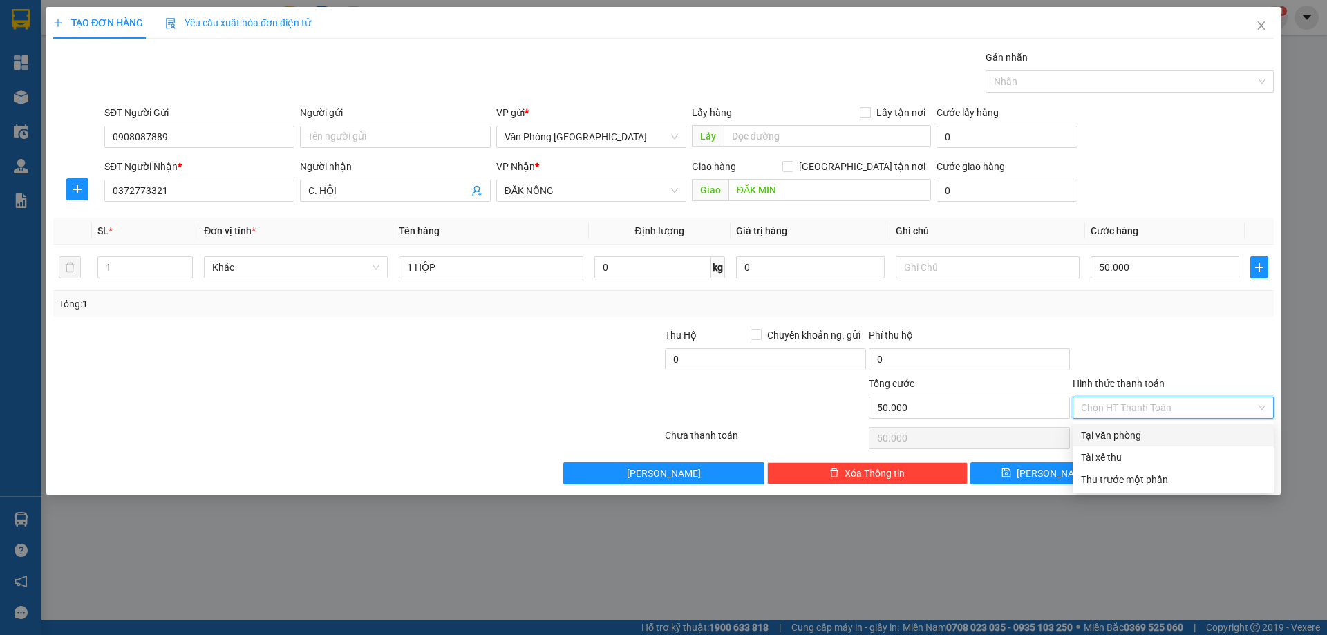 This screenshot has width=1327, height=635. Describe the element at coordinates (718, 268) in the screenshot. I see `span: kg` at that location.